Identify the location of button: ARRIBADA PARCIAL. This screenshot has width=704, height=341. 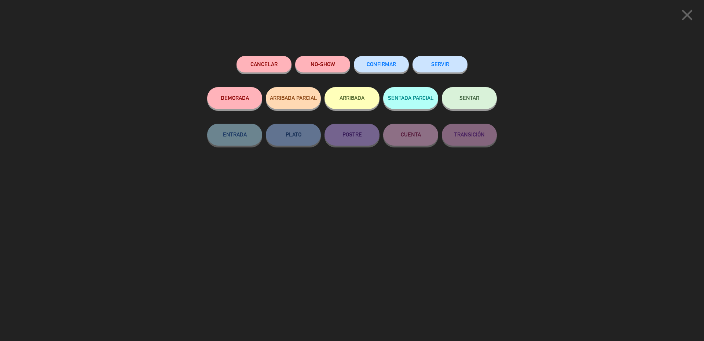
(293, 98).